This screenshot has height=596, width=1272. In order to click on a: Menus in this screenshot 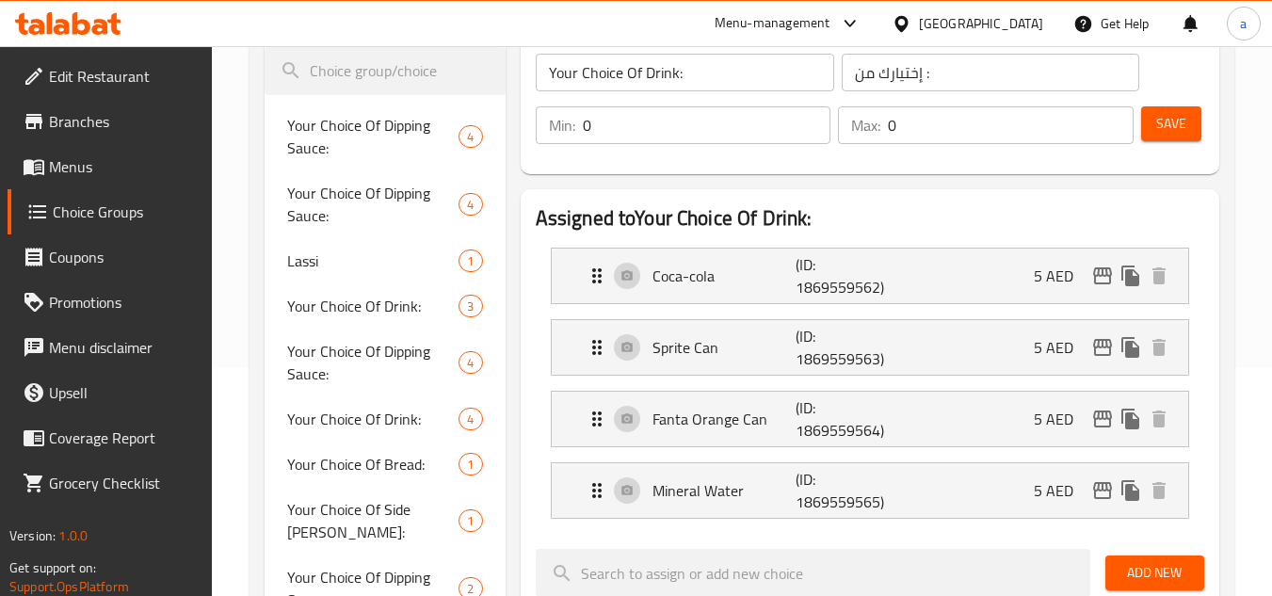, I will do `click(110, 167)`.